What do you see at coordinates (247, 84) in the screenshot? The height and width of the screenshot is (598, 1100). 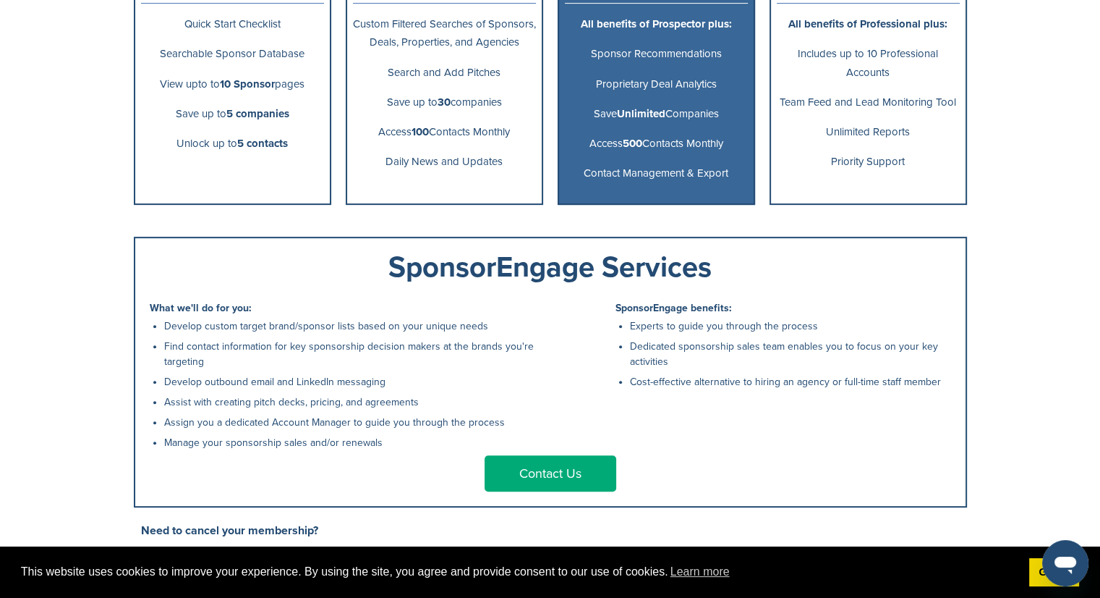 I see `b: 10 Sponsor` at bounding box center [247, 84].